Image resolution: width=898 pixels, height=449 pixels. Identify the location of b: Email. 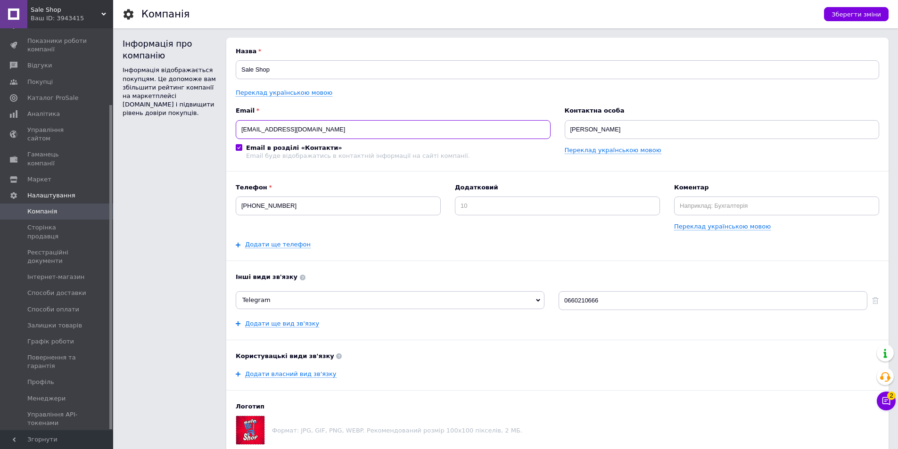
(393, 111).